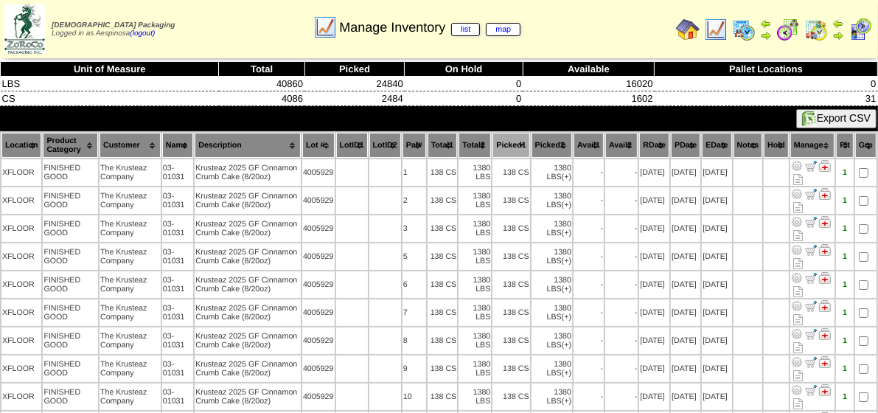 This screenshot has width=878, height=413. I want to click on img: excel.gif, so click(810, 119).